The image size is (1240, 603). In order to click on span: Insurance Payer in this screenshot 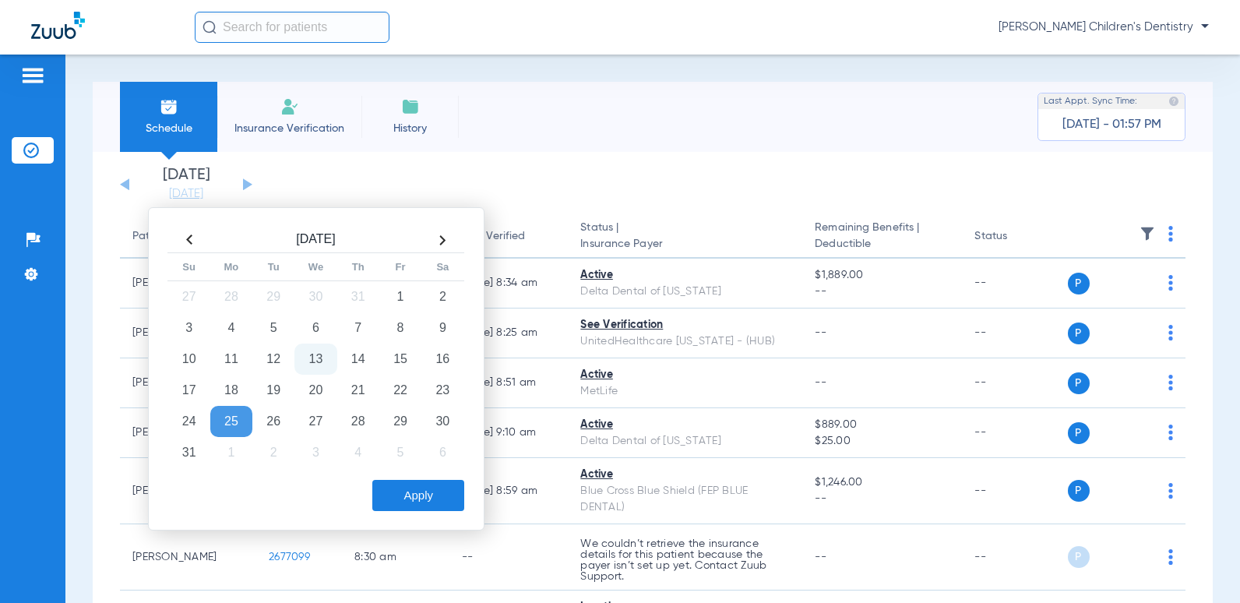, I will do `click(685, 244)`.